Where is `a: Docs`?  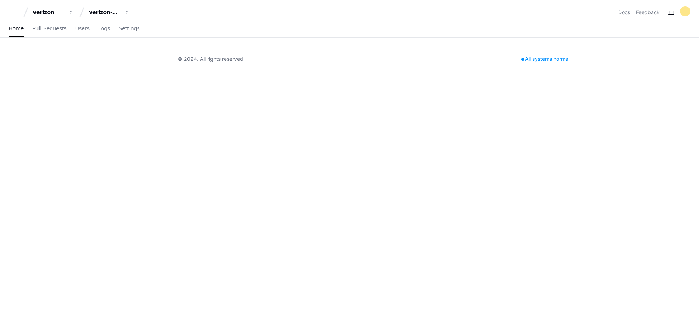
a: Docs is located at coordinates (624, 12).